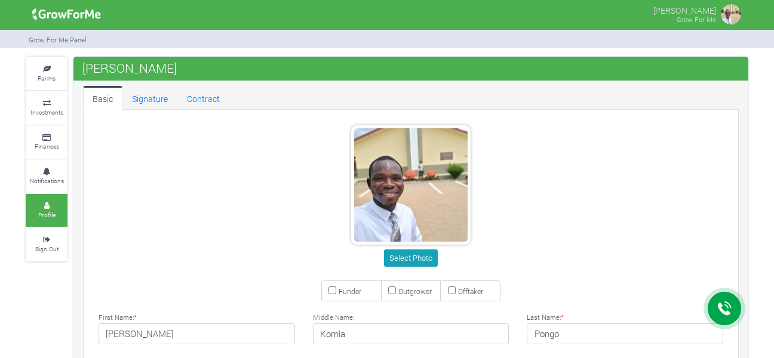 Image resolution: width=774 pixels, height=358 pixels. I want to click on small: Finances, so click(47, 146).